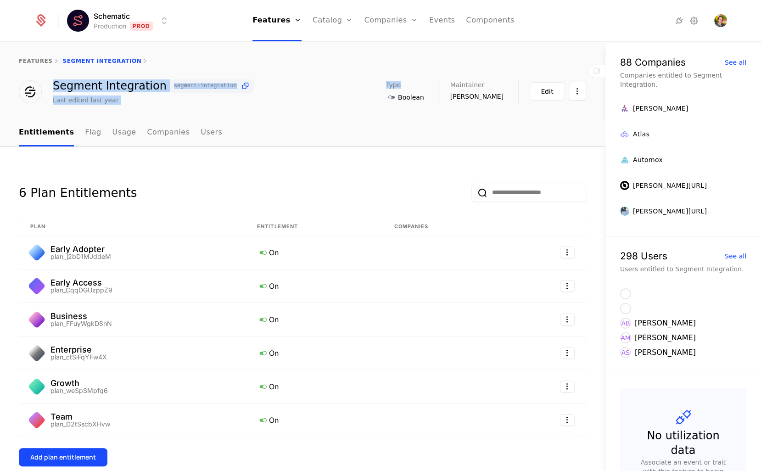  I want to click on a: Companies, so click(168, 133).